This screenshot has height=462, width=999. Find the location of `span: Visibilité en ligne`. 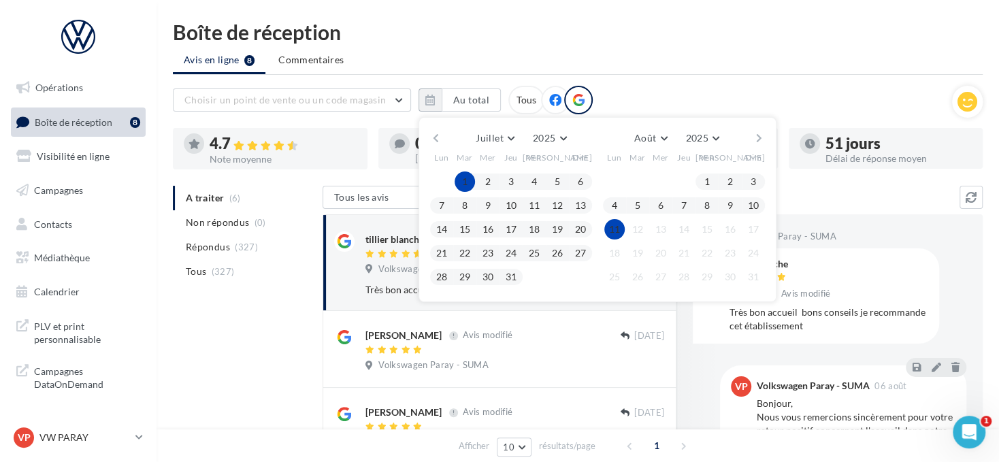

span: Visibilité en ligne is located at coordinates (73, 156).